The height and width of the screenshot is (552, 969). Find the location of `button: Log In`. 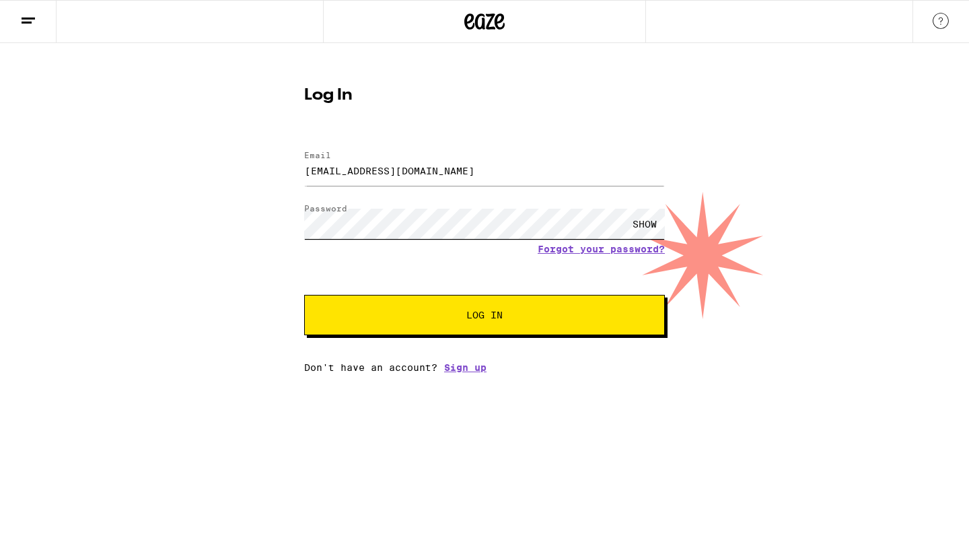

button: Log In is located at coordinates (485, 315).